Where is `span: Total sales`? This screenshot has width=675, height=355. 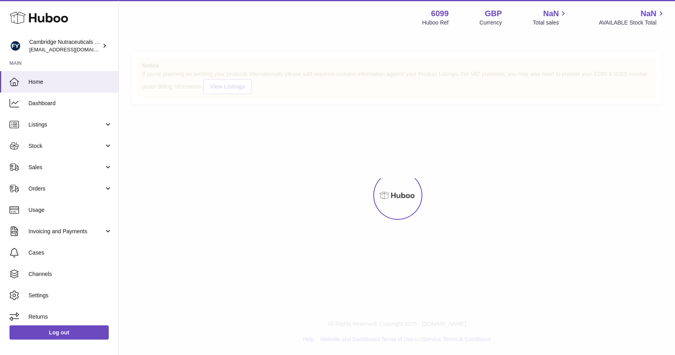
span: Total sales is located at coordinates (550, 23).